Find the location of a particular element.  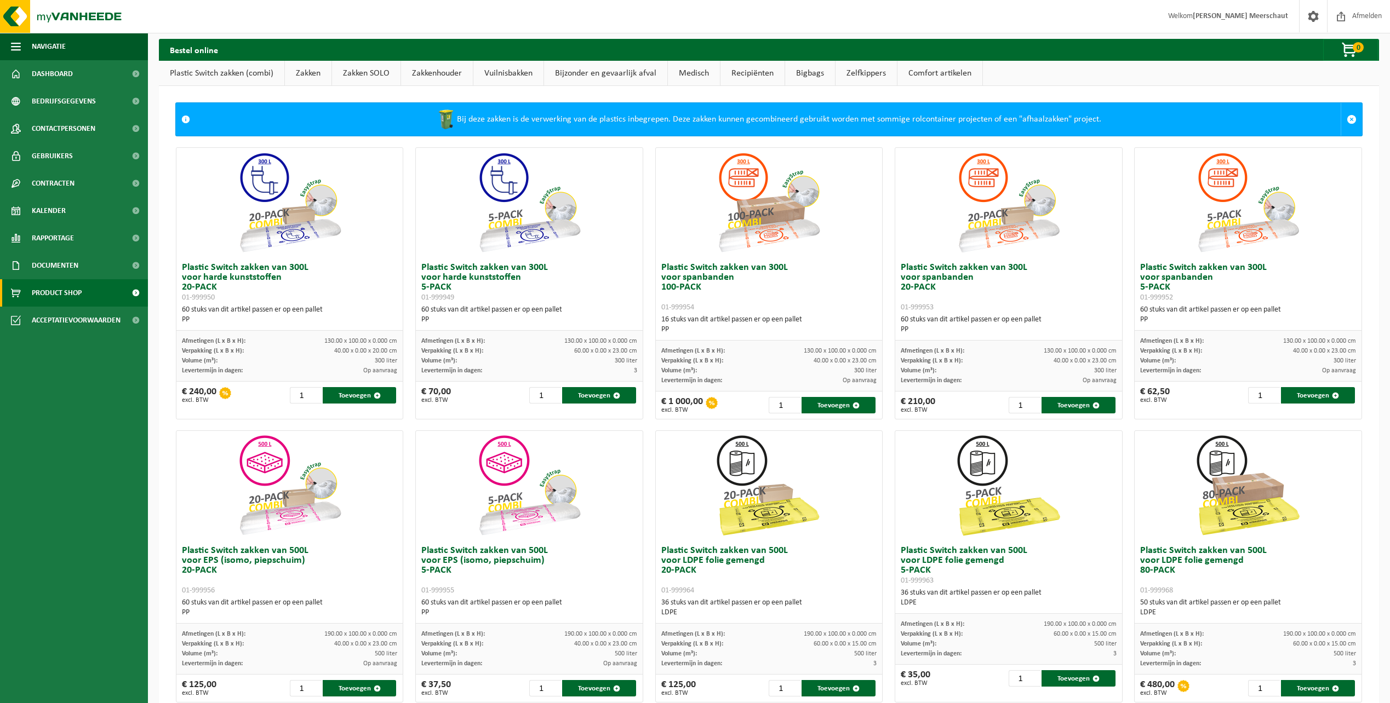

span: Kalender is located at coordinates (49, 211).